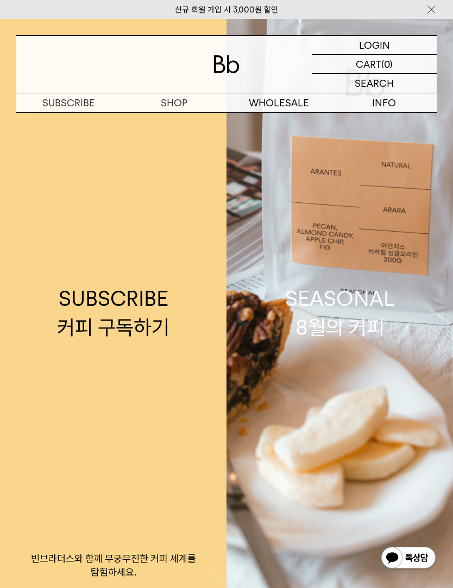  I want to click on a: 신규 회원 가입 시 3,000원 할인, so click(226, 10).